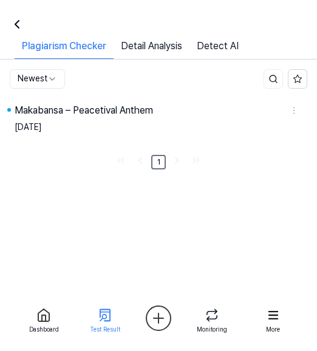 This screenshot has width=317, height=351. What do you see at coordinates (159, 162) in the screenshot?
I see `a: 1` at bounding box center [159, 162].